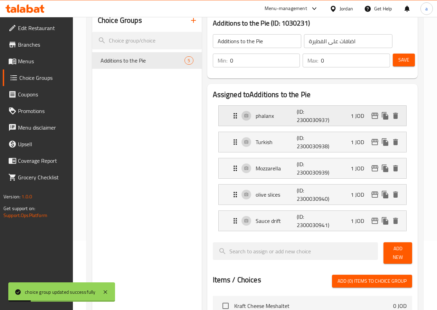 The width and height of the screenshot is (437, 310). I want to click on span: Save, so click(403, 60).